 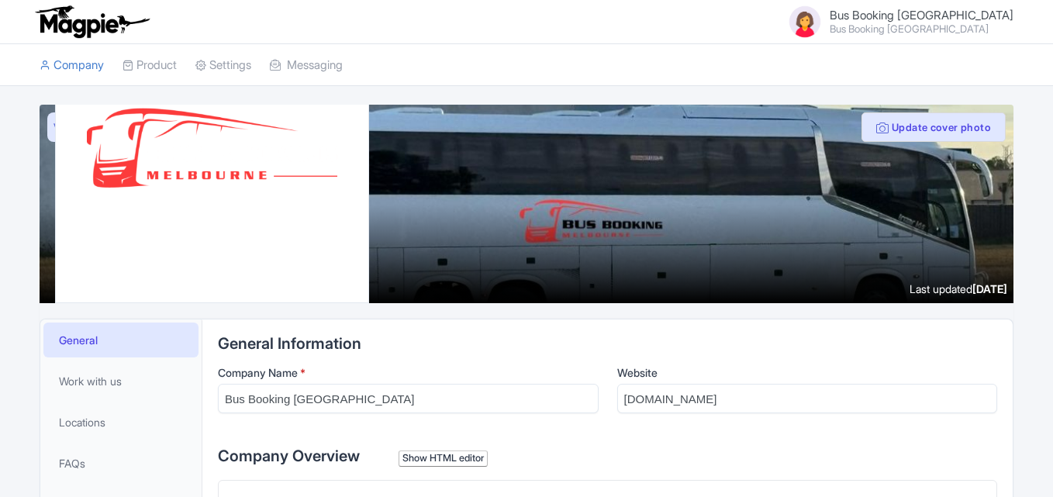 What do you see at coordinates (223, 65) in the screenshot?
I see `a: Settings` at bounding box center [223, 65].